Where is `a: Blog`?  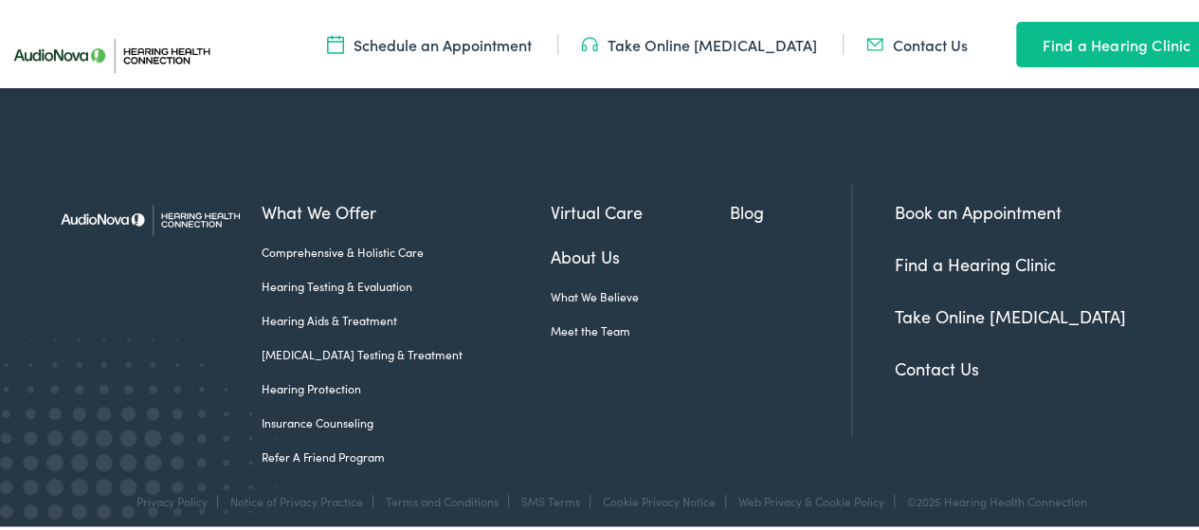 a: Blog is located at coordinates (791, 209).